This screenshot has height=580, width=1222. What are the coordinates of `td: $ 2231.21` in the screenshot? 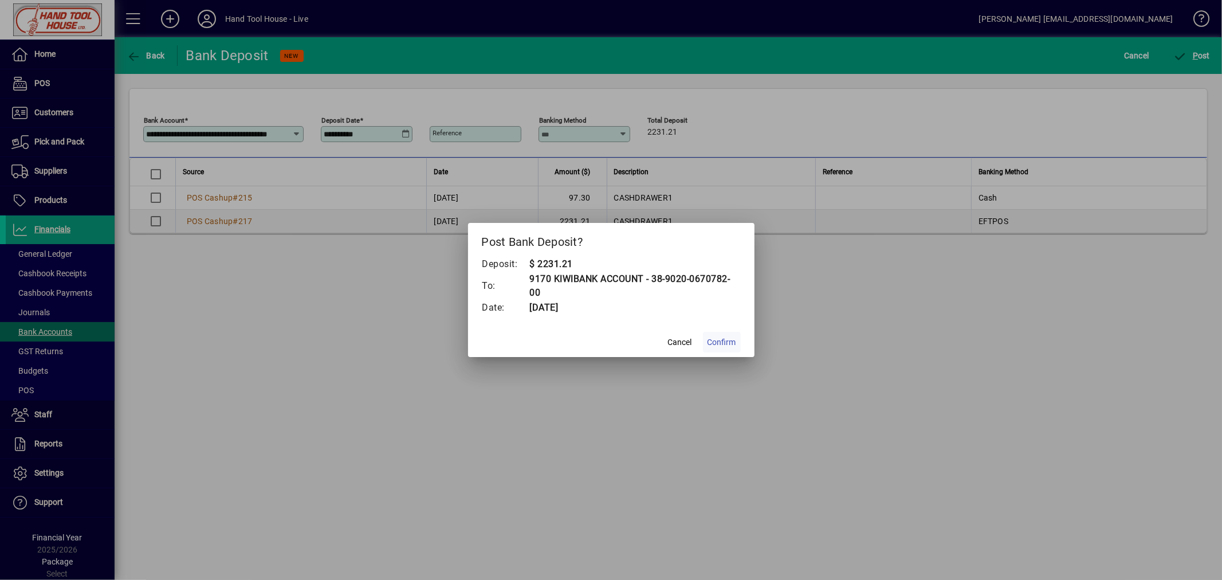 It's located at (635, 264).